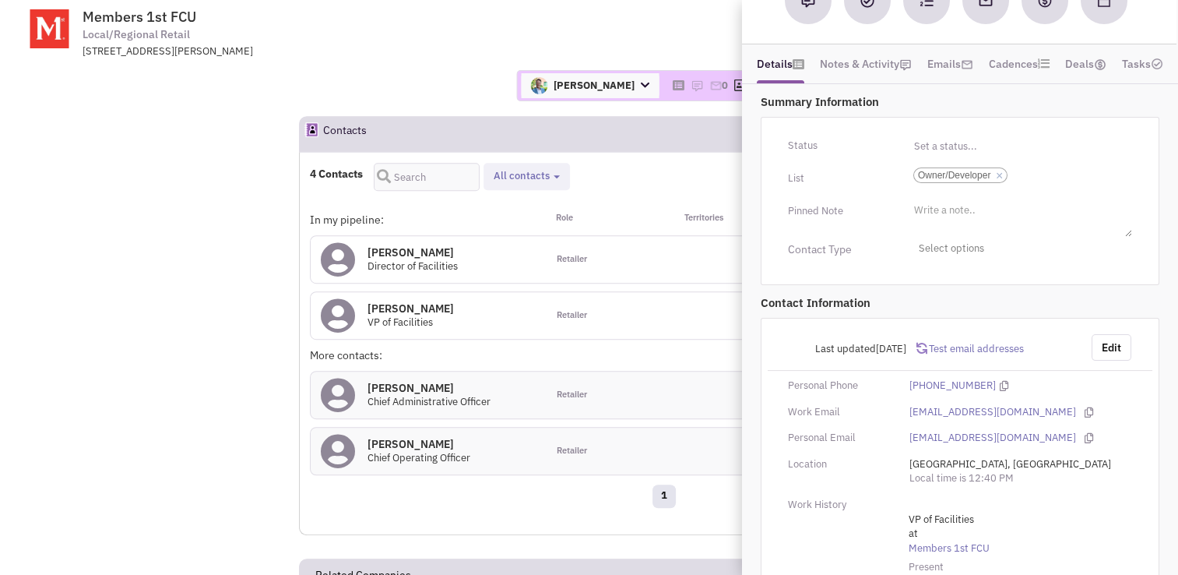 Image resolution: width=1178 pixels, height=575 pixels. I want to click on div: Status, so click(839, 146).